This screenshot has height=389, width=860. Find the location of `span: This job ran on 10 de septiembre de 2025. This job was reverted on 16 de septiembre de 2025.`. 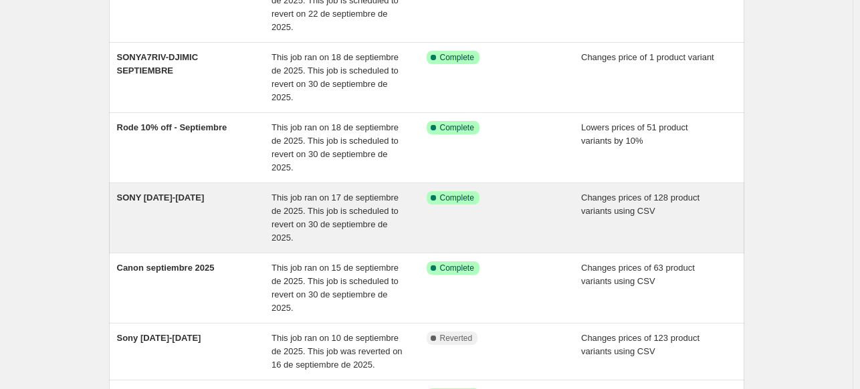

span: This job ran on 10 de septiembre de 2025. This job was reverted on 16 de septiembre de 2025. is located at coordinates (337, 351).